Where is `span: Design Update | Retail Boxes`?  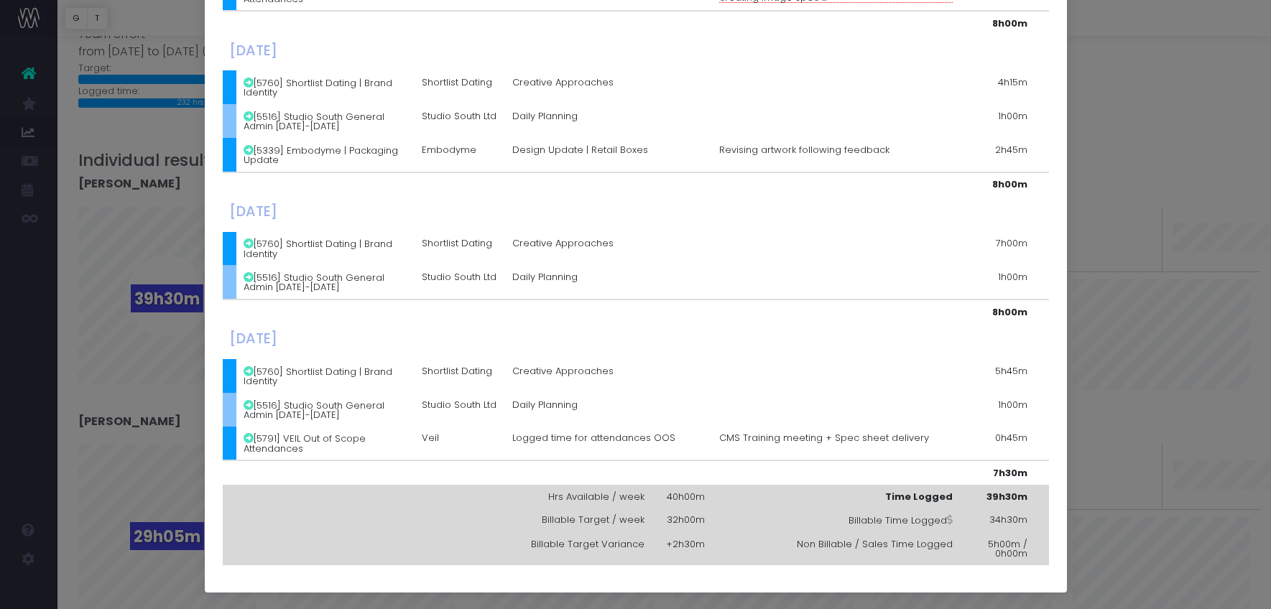 span: Design Update | Retail Boxes is located at coordinates (580, 149).